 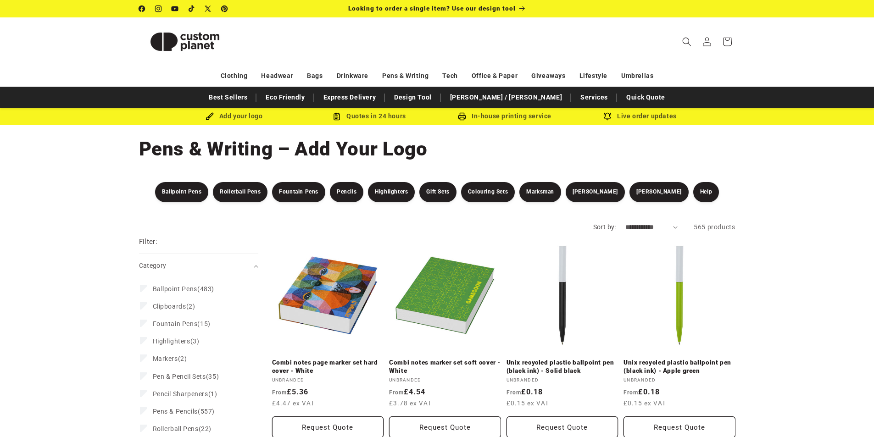 I want to click on a: Headwear, so click(x=277, y=76).